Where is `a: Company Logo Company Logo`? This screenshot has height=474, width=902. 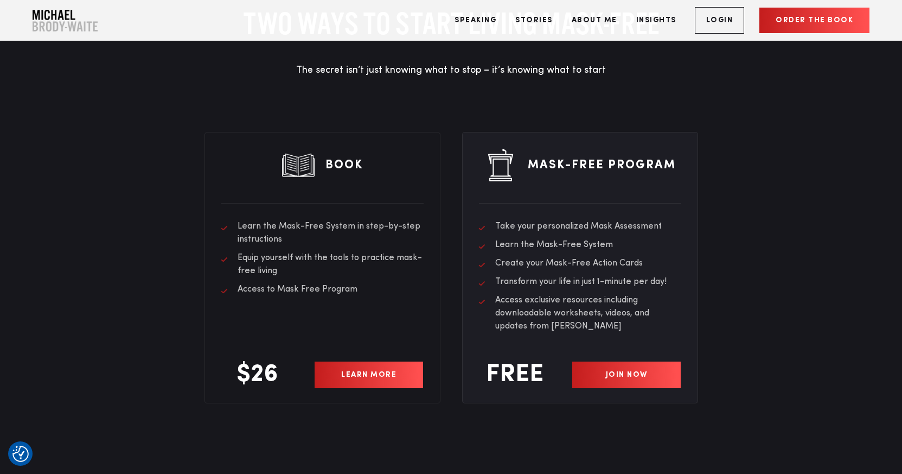 a: Company Logo Company Logo is located at coordinates (65, 21).